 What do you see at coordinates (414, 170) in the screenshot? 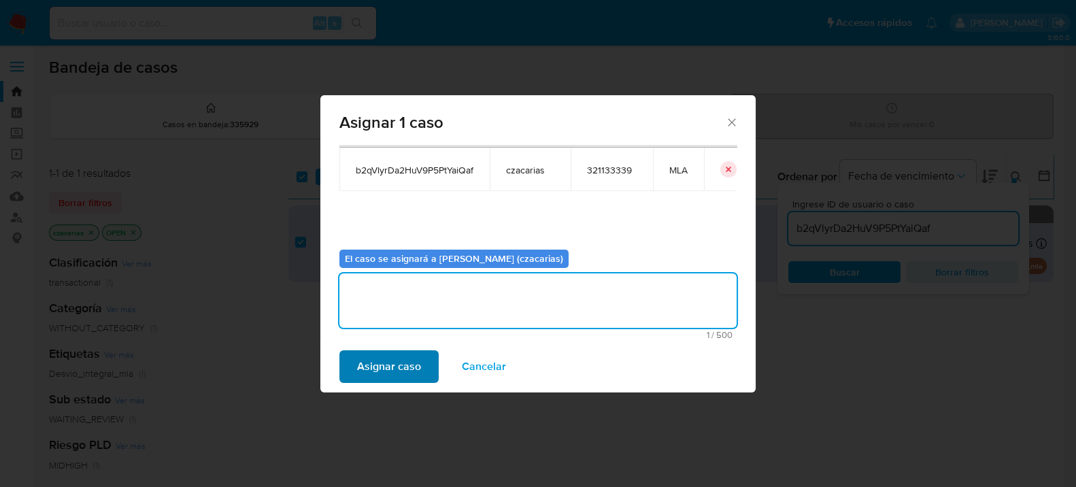
I see `span: b2qVlyrDa2HuV9P5PtYaiQaf` at bounding box center [414, 170].